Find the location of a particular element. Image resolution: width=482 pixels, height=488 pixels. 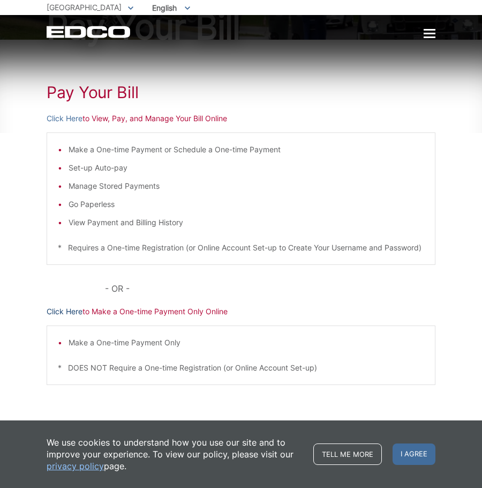

p: - OR - is located at coordinates (270, 288).